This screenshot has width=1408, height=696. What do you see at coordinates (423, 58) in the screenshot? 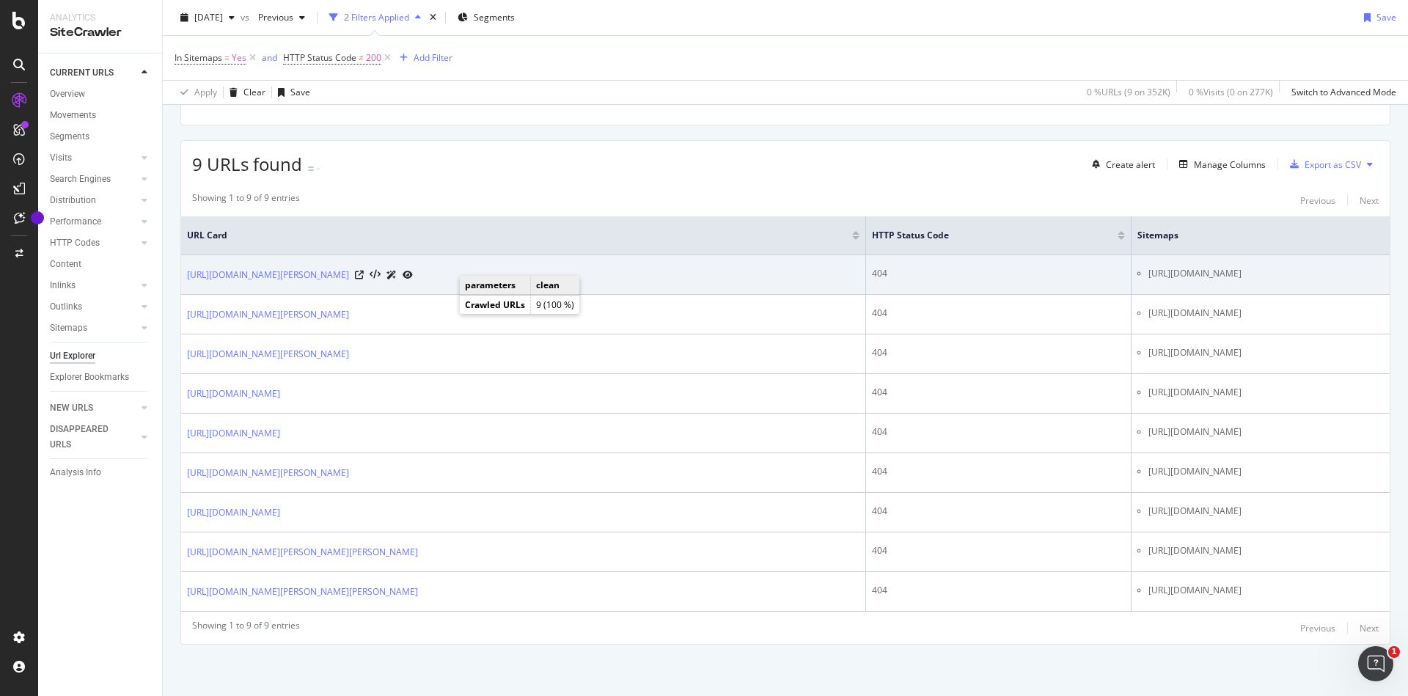
I see `button: Add Filter` at bounding box center [423, 58].